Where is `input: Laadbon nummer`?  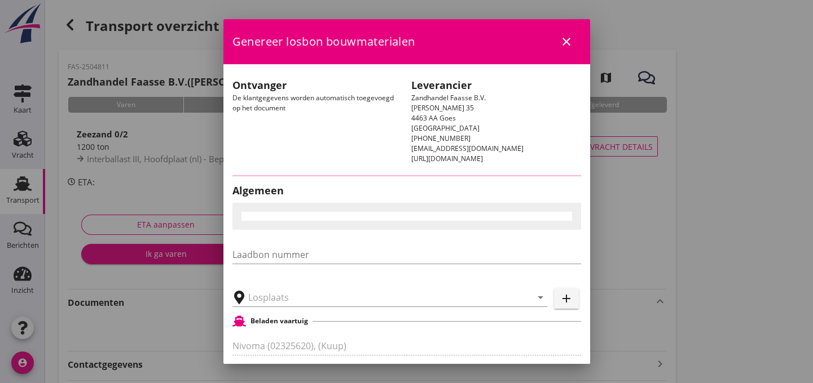 input: Laadbon nummer is located at coordinates (407, 255).